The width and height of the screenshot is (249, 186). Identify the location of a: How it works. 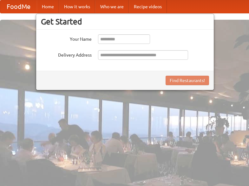
(77, 7).